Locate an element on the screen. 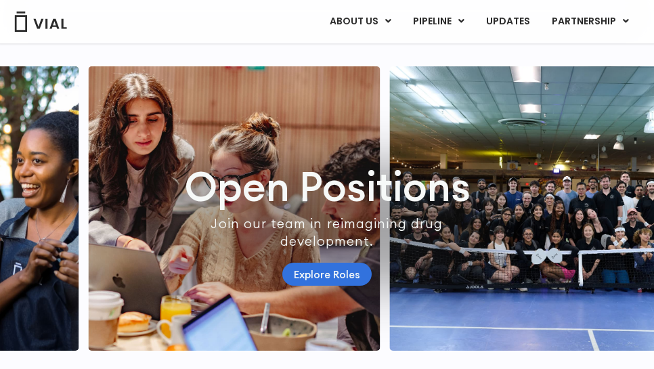 The width and height of the screenshot is (654, 369). a: PIPELINEMenu Toggle is located at coordinates (438, 22).